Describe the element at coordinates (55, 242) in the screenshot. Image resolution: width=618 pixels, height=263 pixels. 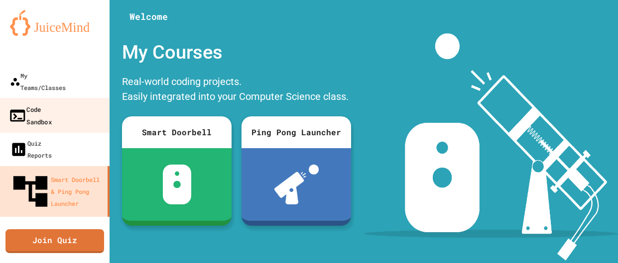
I see `a: Join Quiz` at that location.